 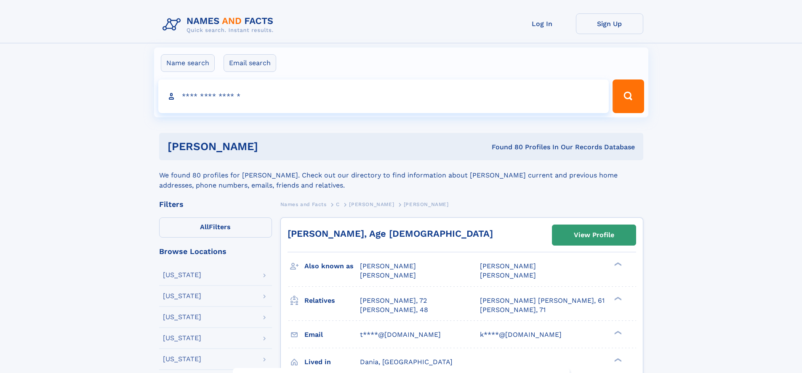 What do you see at coordinates (204, 227) in the screenshot?
I see `span: All` at bounding box center [204, 227].